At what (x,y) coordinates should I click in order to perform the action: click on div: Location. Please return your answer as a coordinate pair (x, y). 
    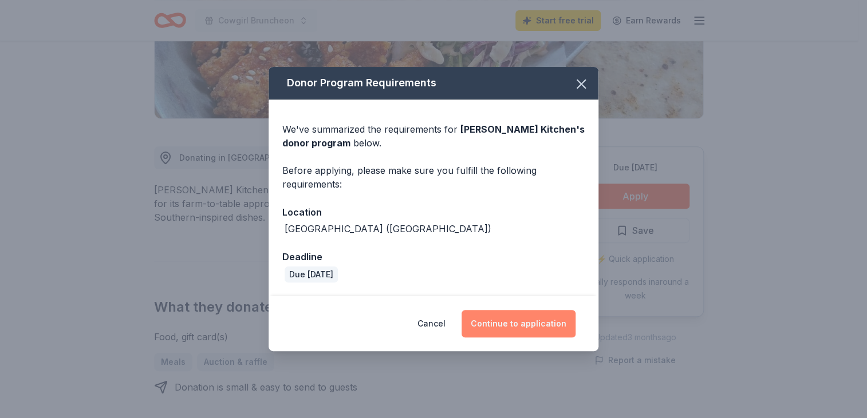
    Looking at the image, I should click on (433, 212).